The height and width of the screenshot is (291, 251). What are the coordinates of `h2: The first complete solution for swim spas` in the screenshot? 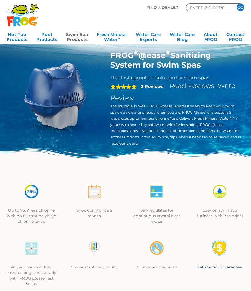 It's located at (176, 77).